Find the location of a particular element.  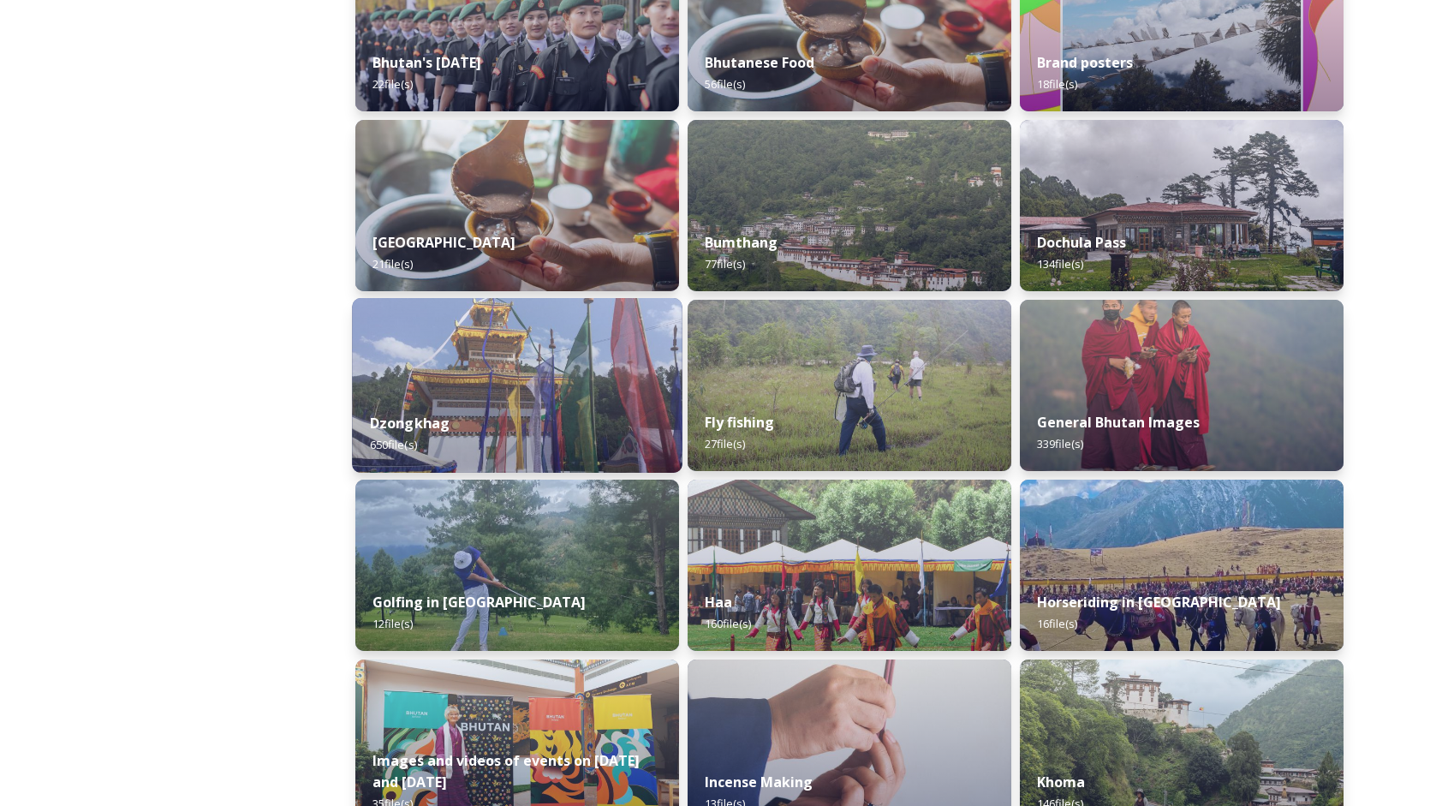

span: 22 file(s) is located at coordinates (392, 84).